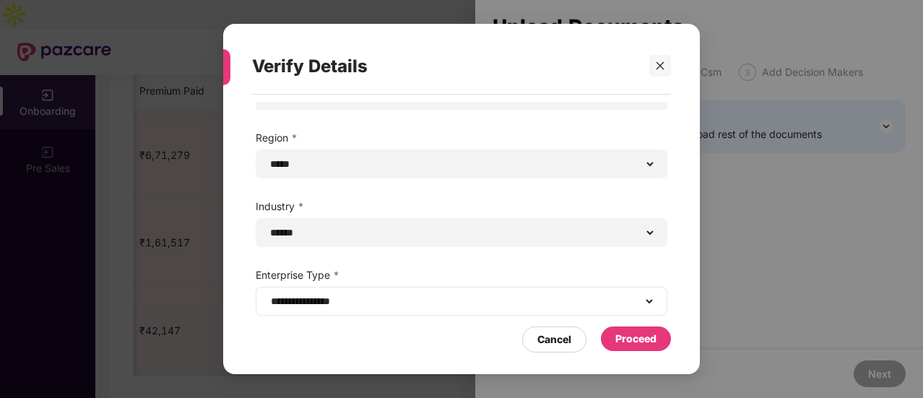  I want to click on div: Cancel, so click(554, 340).